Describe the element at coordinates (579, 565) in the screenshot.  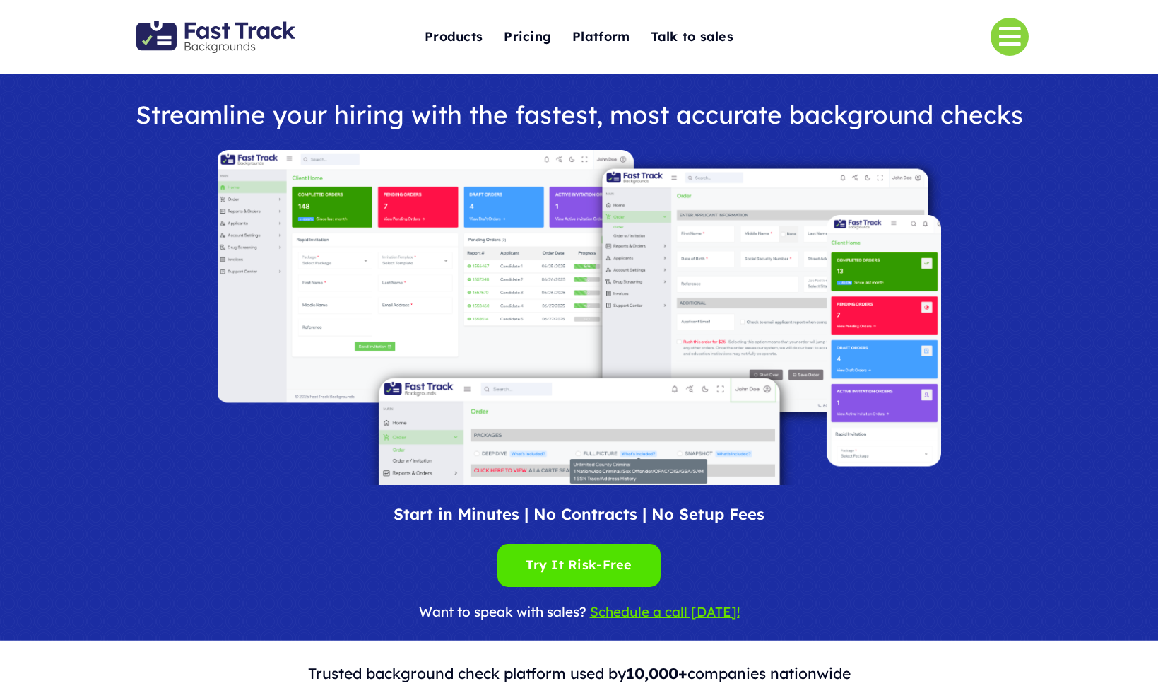
I see `a: Try It Risk-Free` at that location.